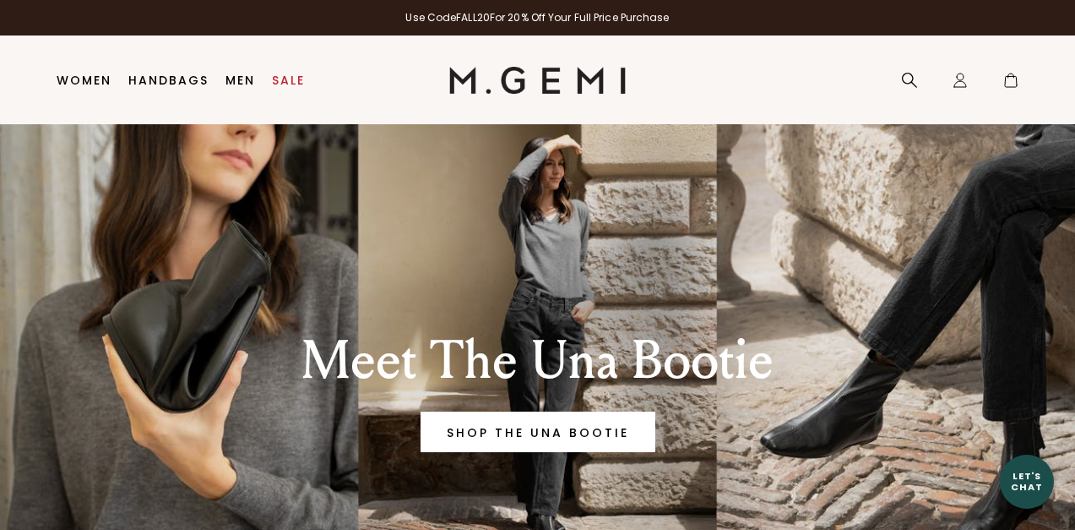 This screenshot has height=530, width=1075. What do you see at coordinates (538, 361) in the screenshot?
I see `div: Meet The Una Bootie` at bounding box center [538, 361].